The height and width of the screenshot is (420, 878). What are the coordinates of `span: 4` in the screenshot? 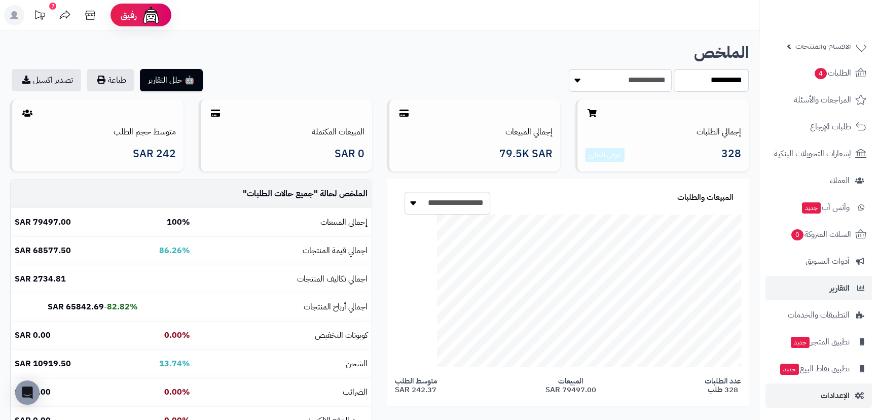 It's located at (820, 73).